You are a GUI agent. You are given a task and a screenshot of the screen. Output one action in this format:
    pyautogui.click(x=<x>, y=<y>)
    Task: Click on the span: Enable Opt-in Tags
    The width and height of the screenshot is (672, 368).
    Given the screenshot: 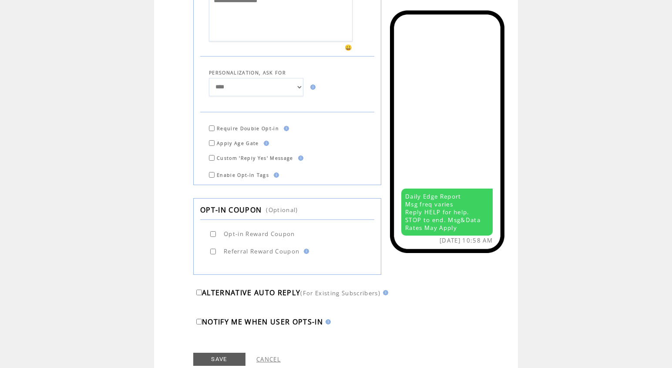 What is the action you would take?
    pyautogui.click(x=243, y=175)
    